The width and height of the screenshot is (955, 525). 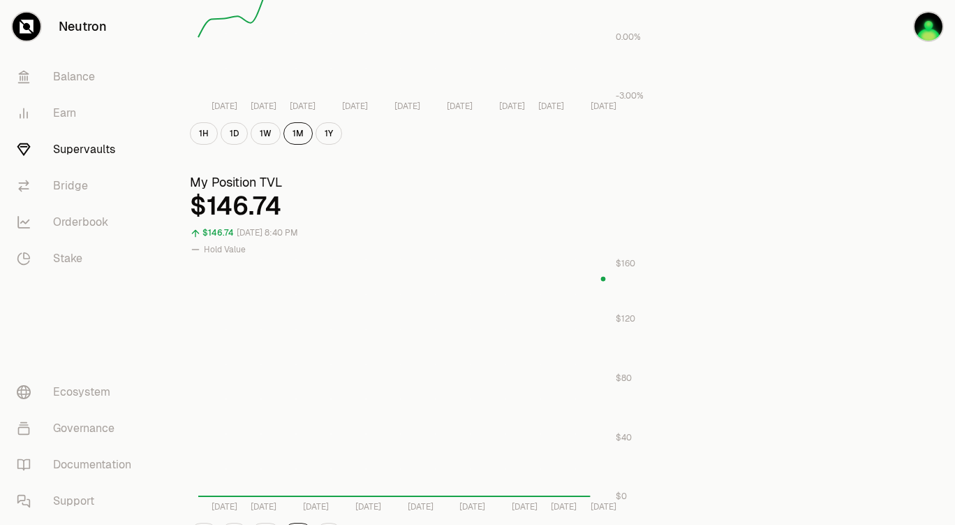 I want to click on button: 1D, so click(x=234, y=133).